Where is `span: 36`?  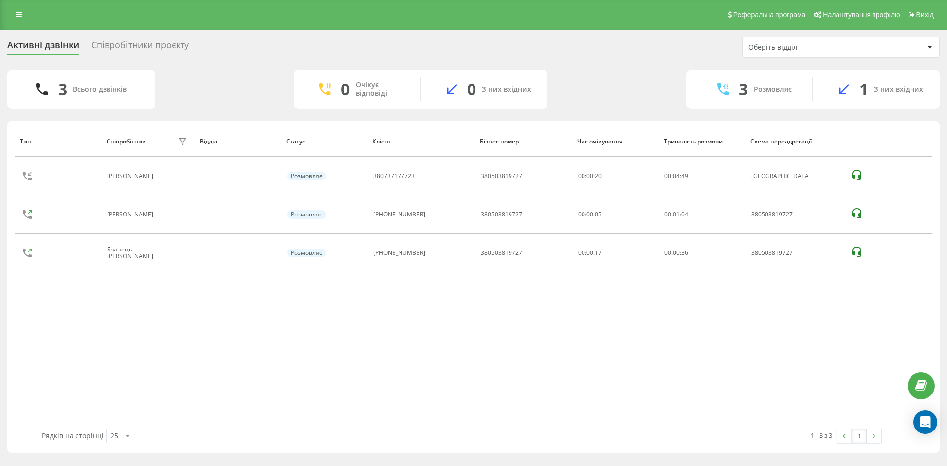
span: 36 is located at coordinates (685, 253).